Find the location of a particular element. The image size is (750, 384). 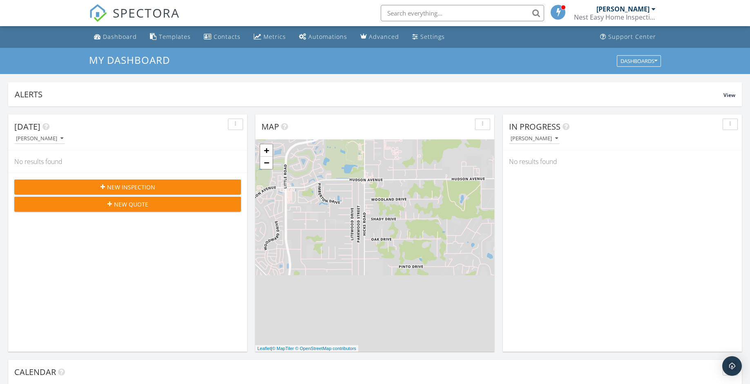

div: Contacts is located at coordinates (227, 36).